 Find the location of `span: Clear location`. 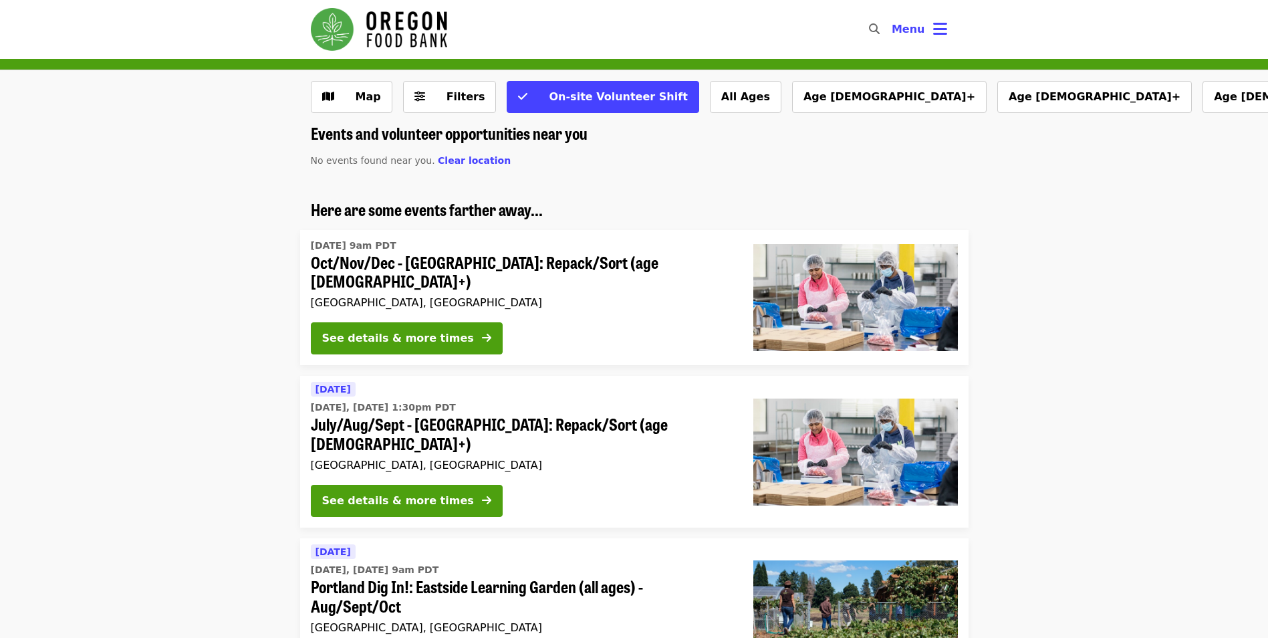

span: Clear location is located at coordinates (474, 160).